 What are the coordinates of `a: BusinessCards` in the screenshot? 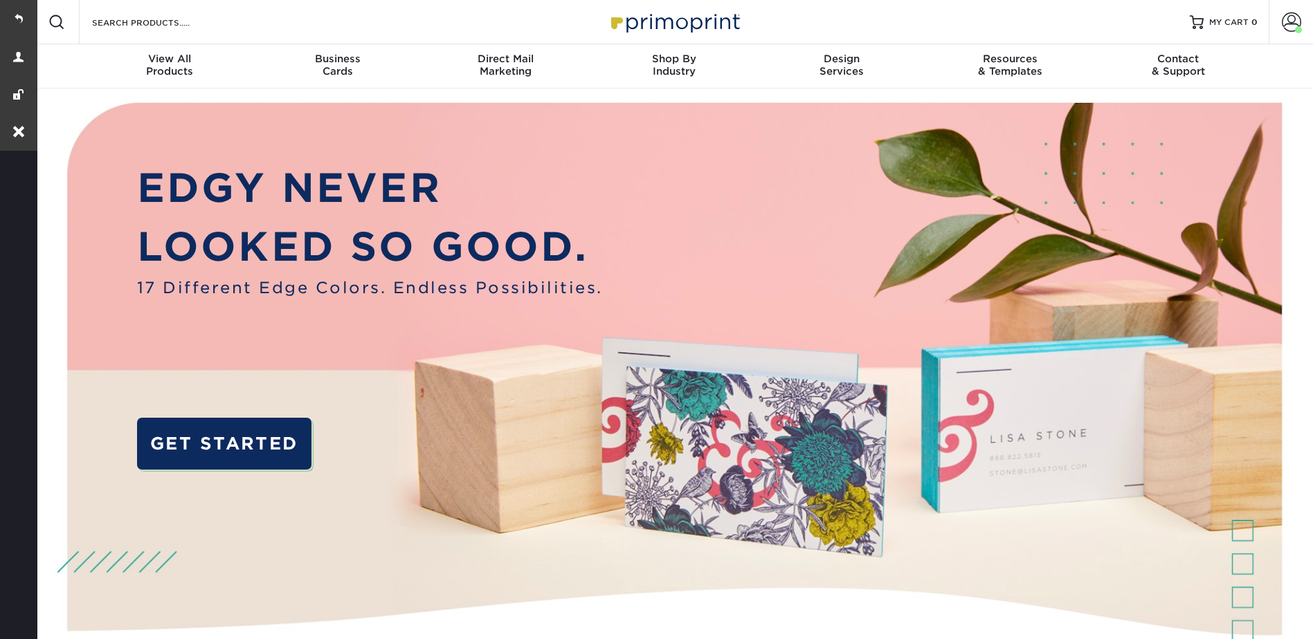 It's located at (337, 66).